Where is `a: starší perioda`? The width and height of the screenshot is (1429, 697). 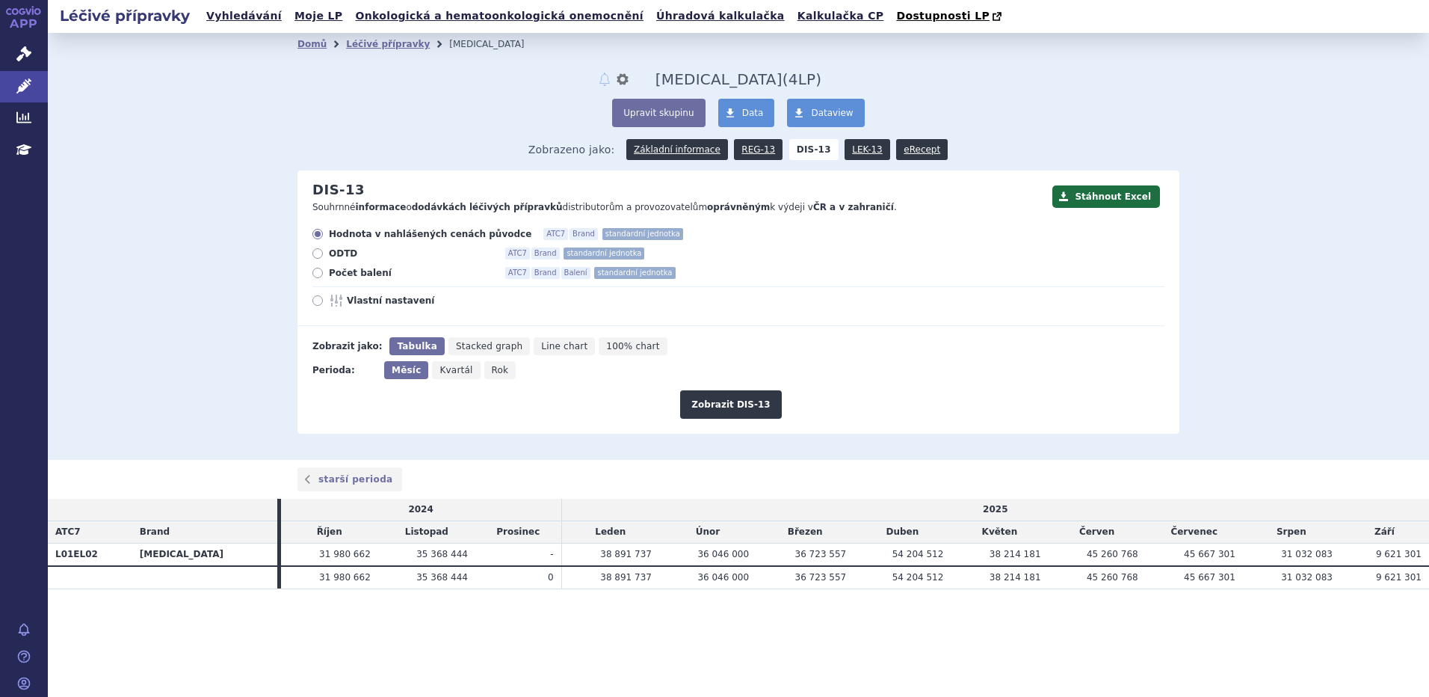 a: starší perioda is located at coordinates (350, 479).